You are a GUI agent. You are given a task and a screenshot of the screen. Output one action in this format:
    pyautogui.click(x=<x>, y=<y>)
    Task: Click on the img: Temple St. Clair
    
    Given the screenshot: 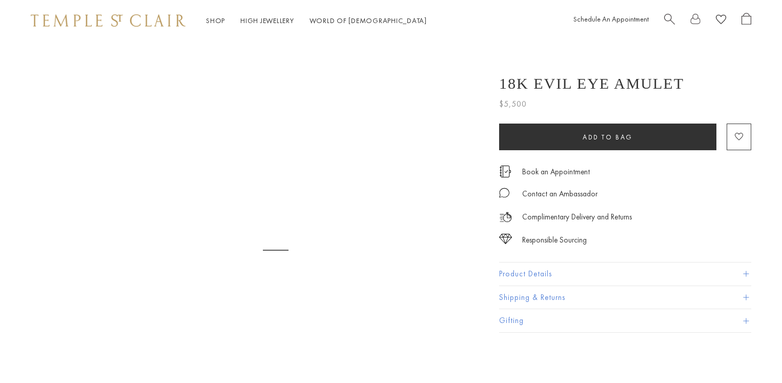 What is the action you would take?
    pyautogui.click(x=108, y=20)
    